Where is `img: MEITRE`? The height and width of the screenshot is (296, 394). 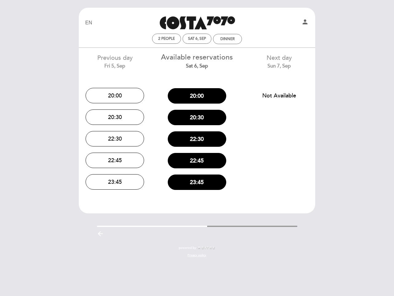
img: MEITRE is located at coordinates (206, 248).